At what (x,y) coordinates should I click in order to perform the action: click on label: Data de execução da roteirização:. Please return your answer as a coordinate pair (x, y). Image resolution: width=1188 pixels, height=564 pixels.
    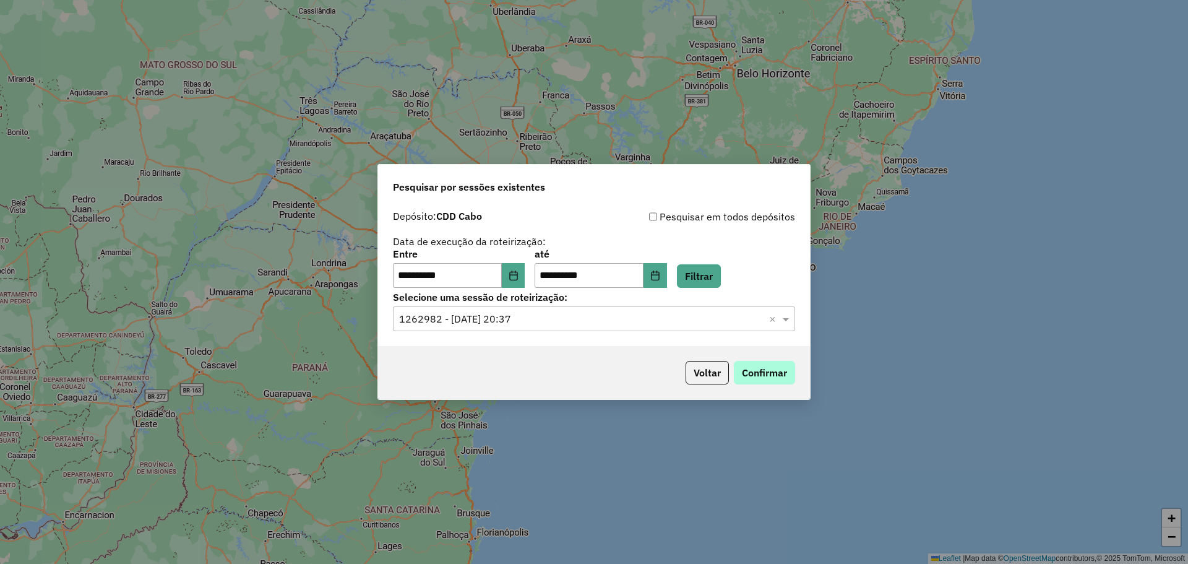
    Looking at the image, I should click on (469, 241).